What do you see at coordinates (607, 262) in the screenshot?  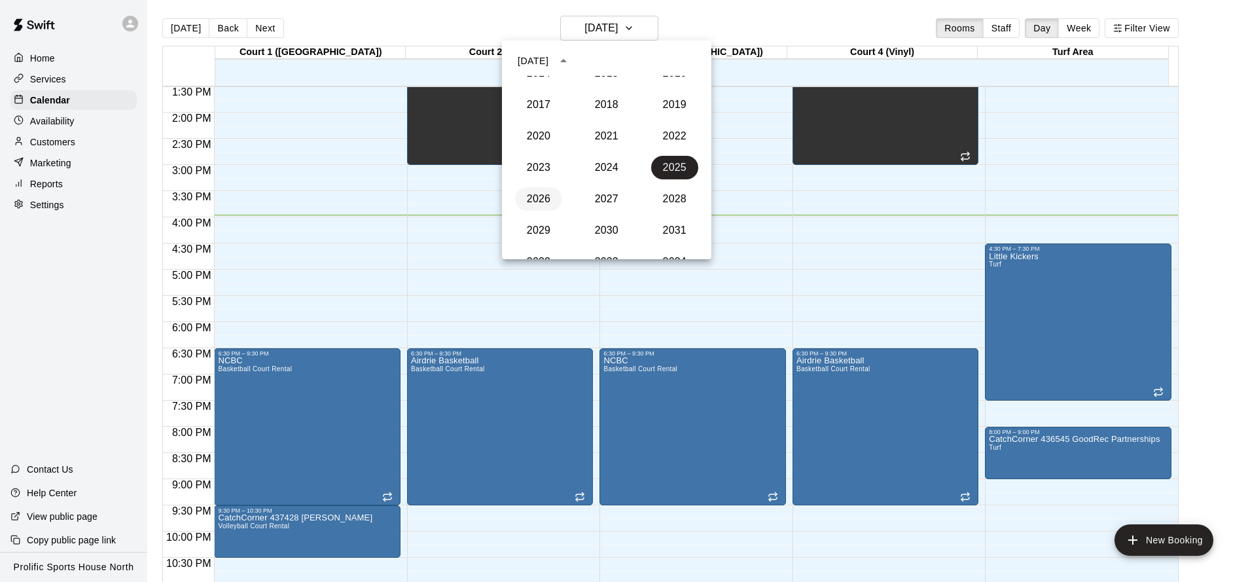 I see `button: 2033` at bounding box center [607, 262].